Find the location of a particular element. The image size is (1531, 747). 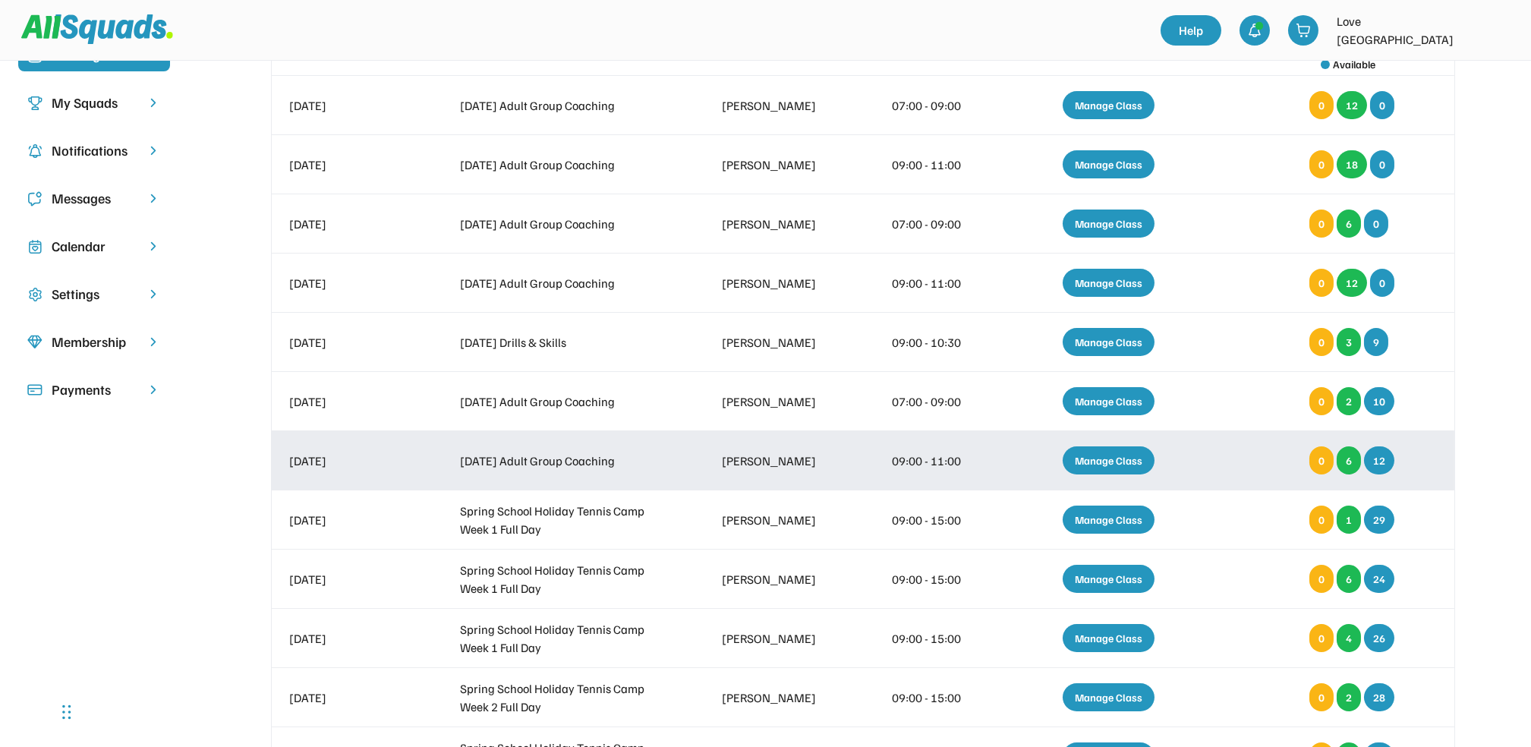

div: 10 is located at coordinates (1379, 401).